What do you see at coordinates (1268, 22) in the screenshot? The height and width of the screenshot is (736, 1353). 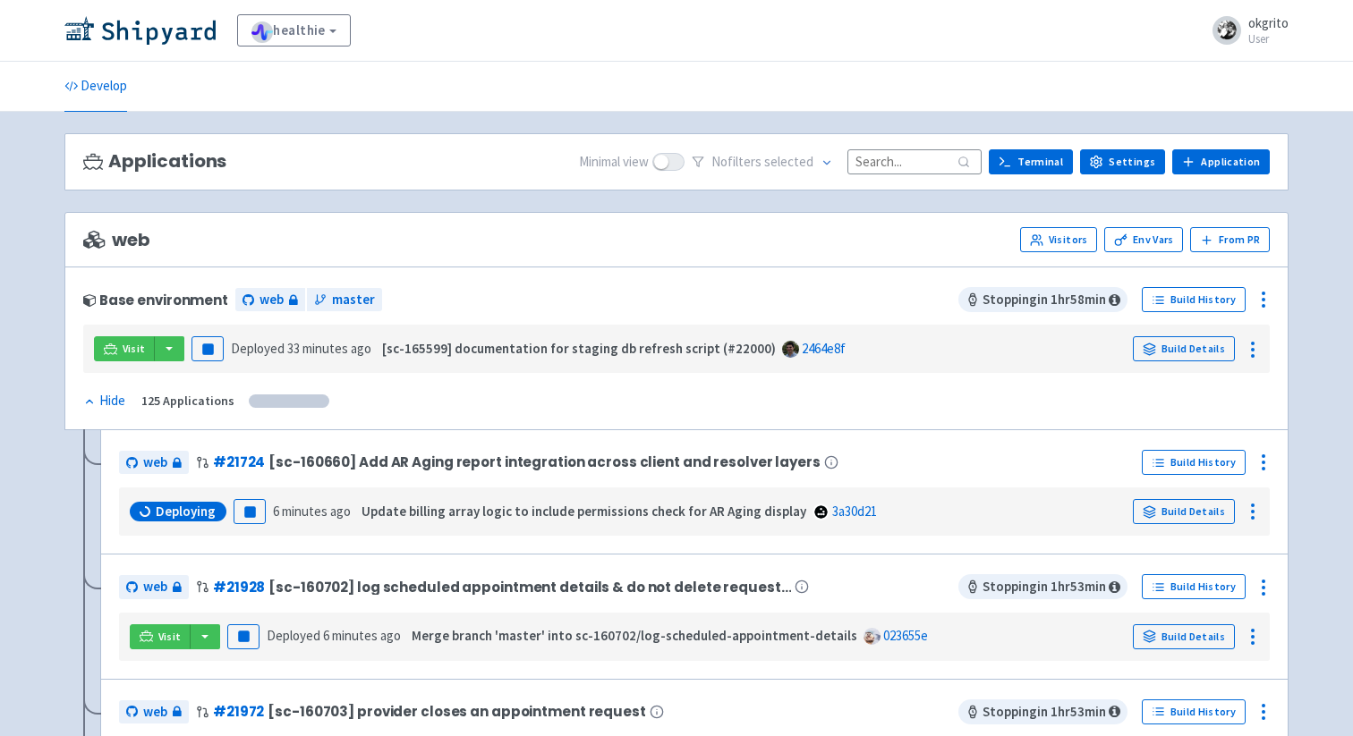 I see `span: okgrito` at bounding box center [1268, 22].